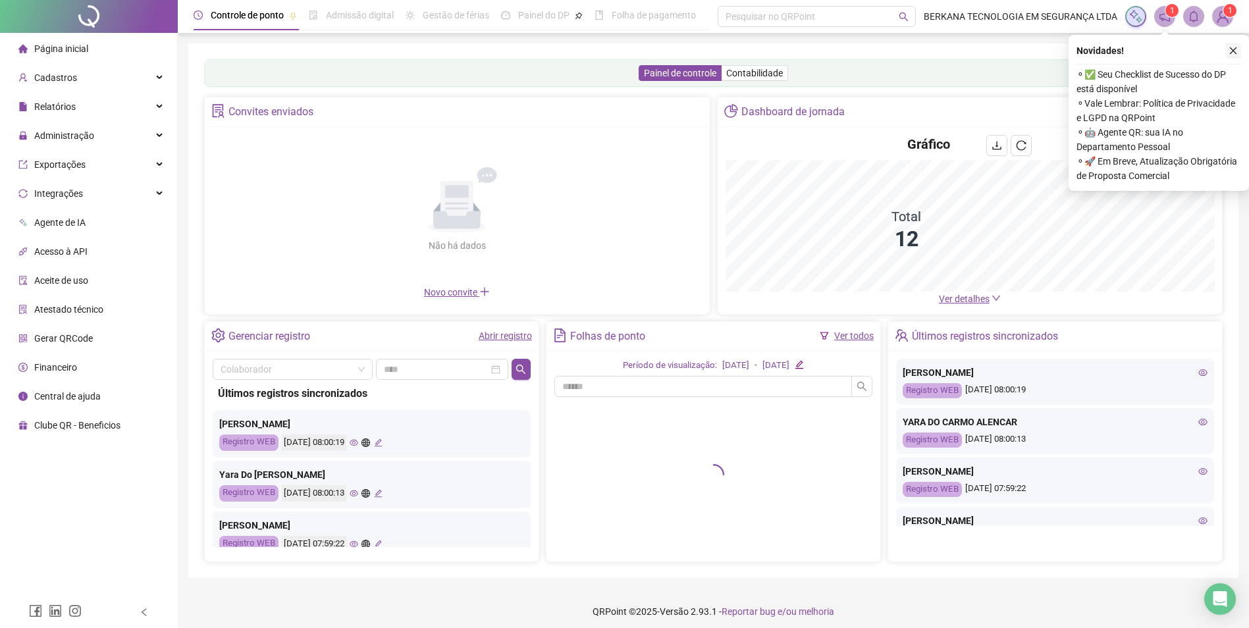 This screenshot has width=1249, height=628. What do you see at coordinates (23, 281) in the screenshot?
I see `span: audit` at bounding box center [23, 281].